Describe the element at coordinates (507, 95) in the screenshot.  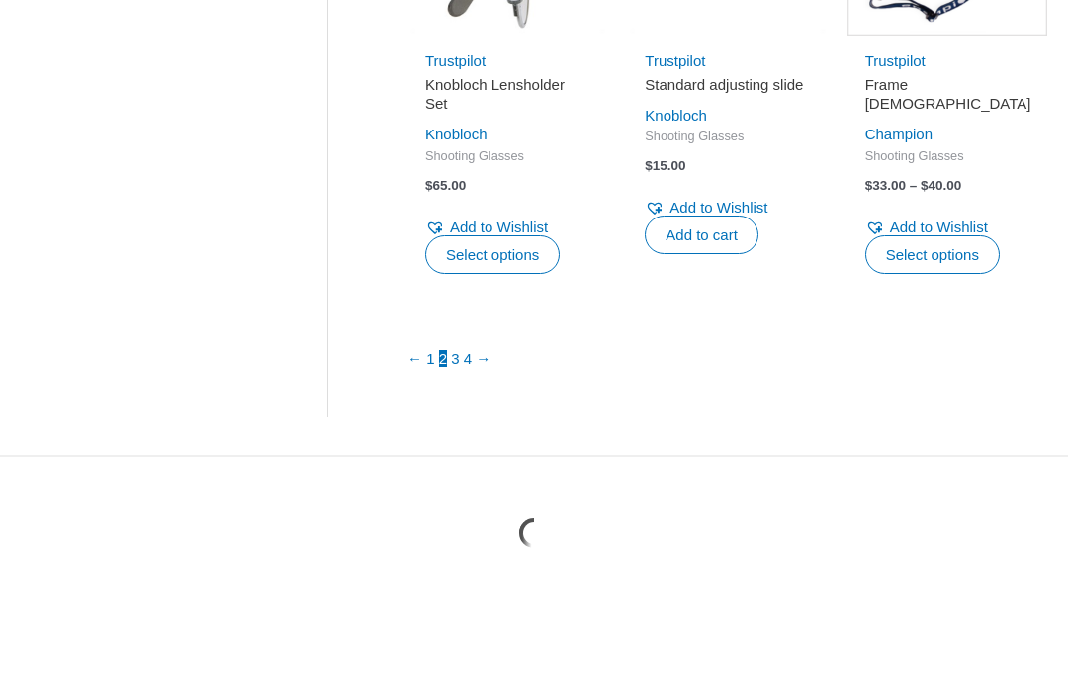
I see `h2: Knobloch Lensholder Set` at that location.